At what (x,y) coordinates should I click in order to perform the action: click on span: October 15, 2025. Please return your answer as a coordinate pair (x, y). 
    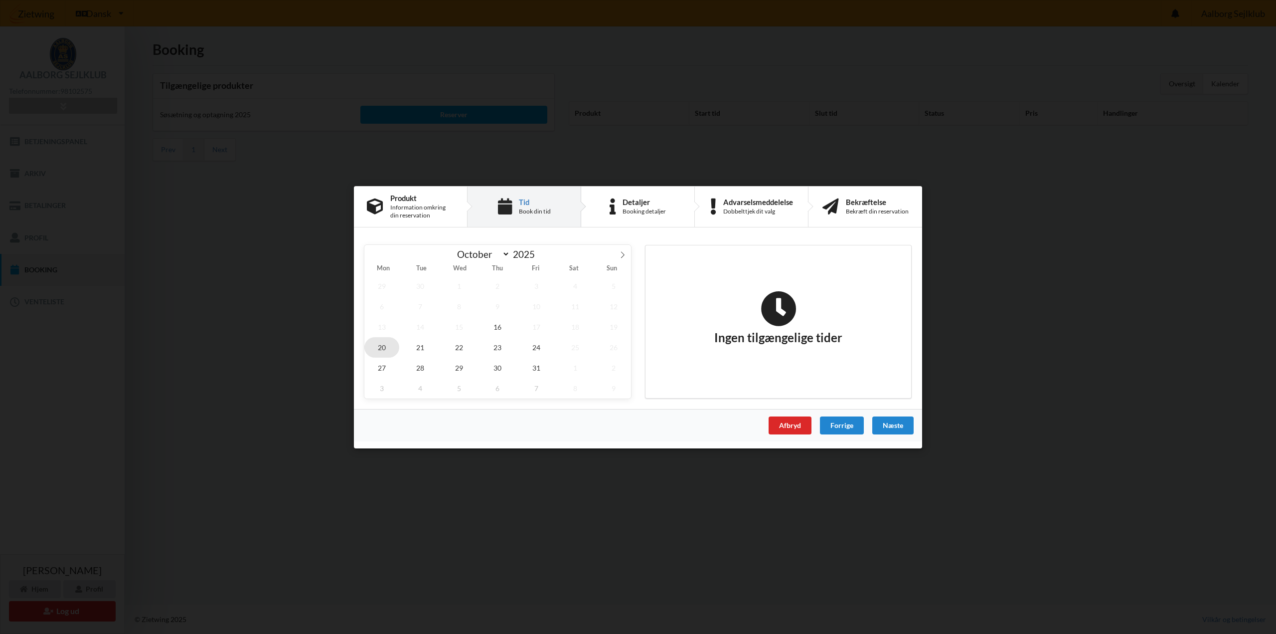
    Looking at the image, I should click on (459, 326).